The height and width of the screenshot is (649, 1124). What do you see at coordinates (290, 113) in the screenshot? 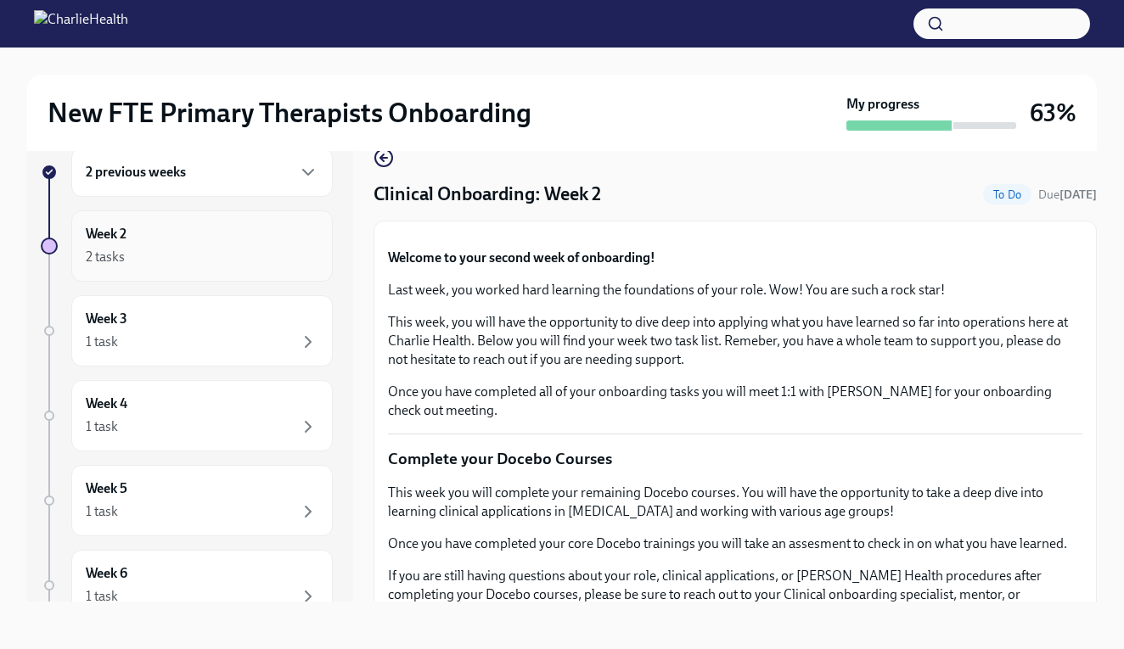
I see `h2: New FTE Primary Therapists Onboarding` at bounding box center [290, 113].